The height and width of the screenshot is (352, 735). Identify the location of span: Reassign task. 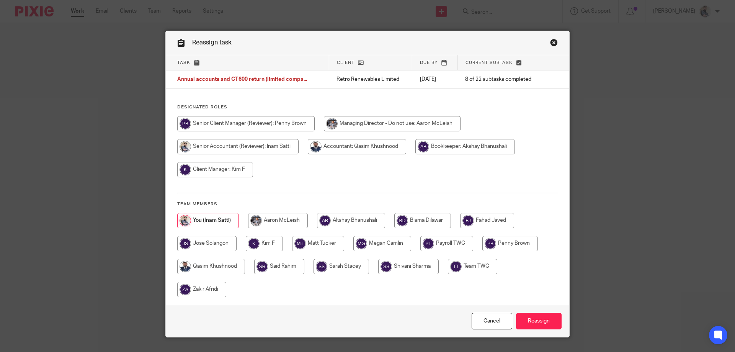
(212, 42).